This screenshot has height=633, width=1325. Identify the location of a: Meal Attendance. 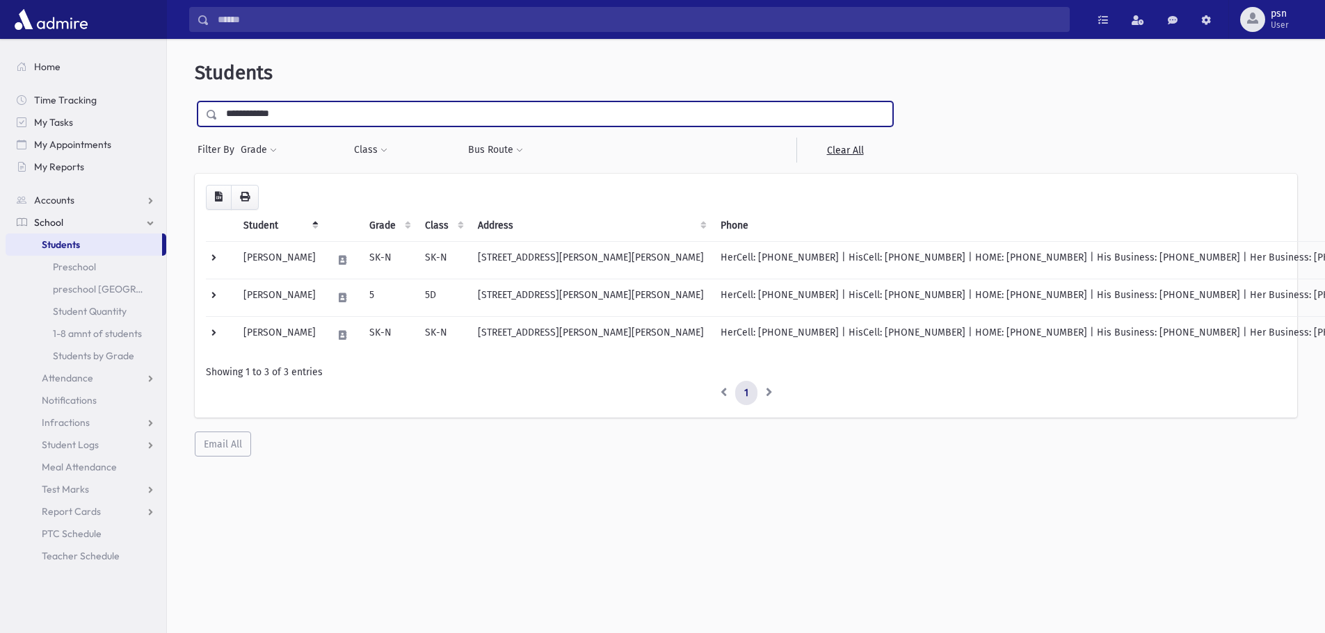
(86, 467).